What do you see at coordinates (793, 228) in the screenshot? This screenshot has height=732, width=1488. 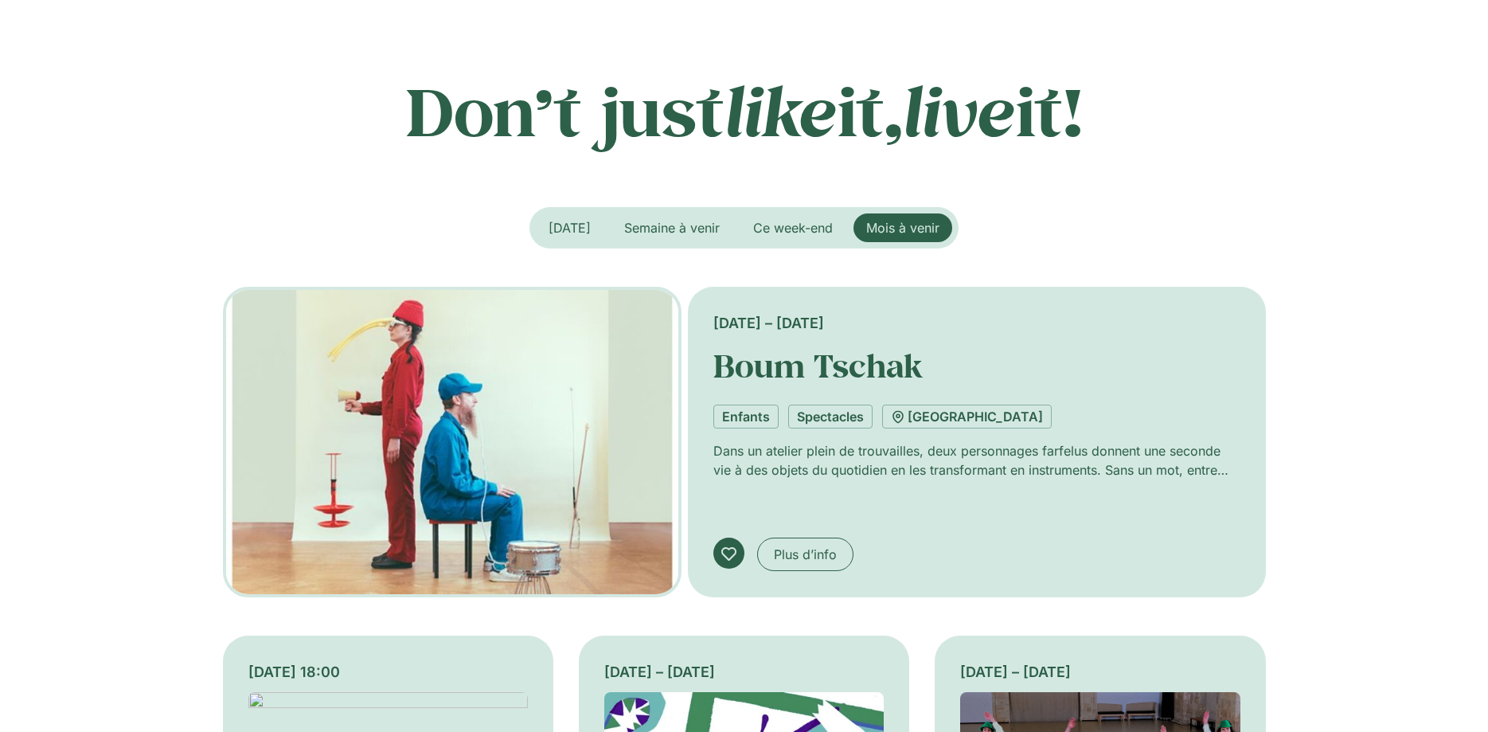 I see `span: Ce week-end` at bounding box center [793, 228].